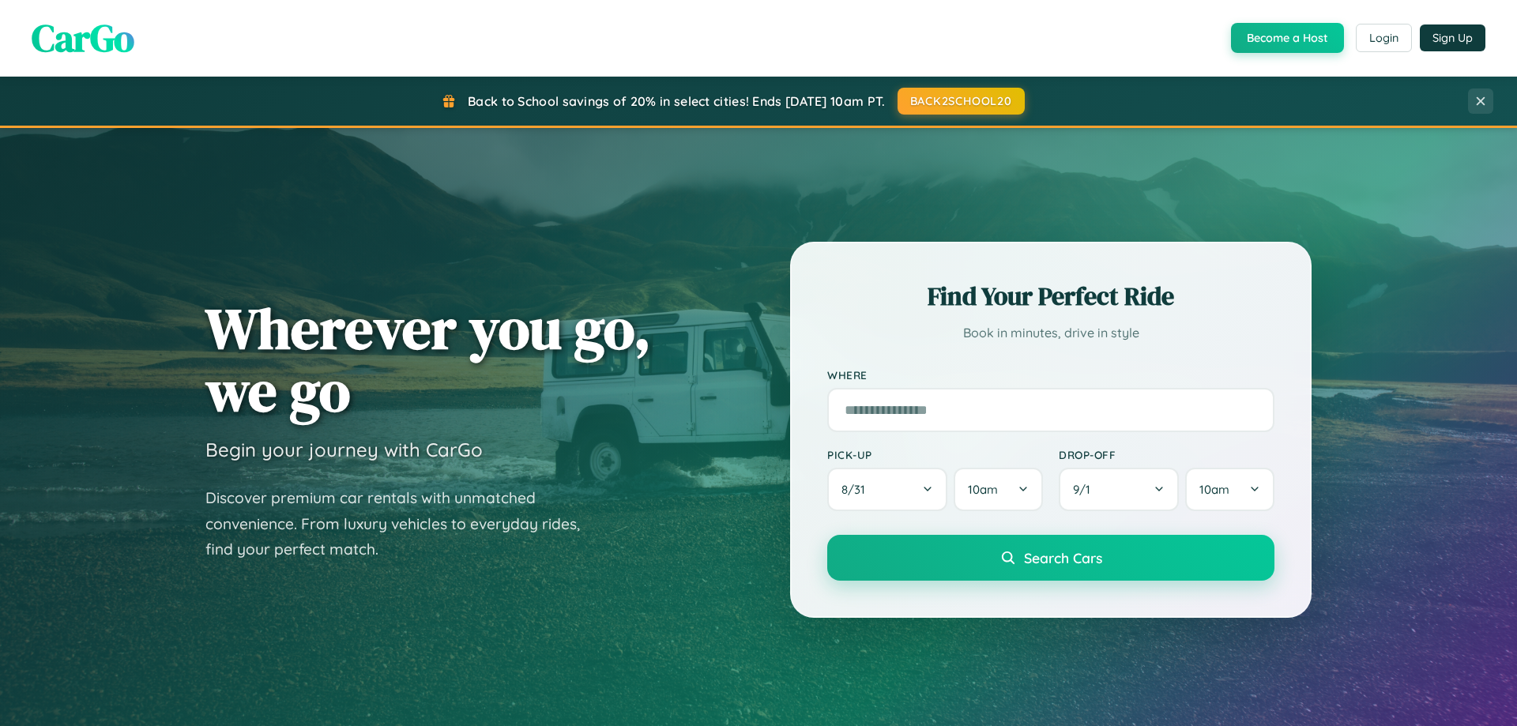  What do you see at coordinates (1287, 38) in the screenshot?
I see `button: Become a Host` at bounding box center [1287, 38].